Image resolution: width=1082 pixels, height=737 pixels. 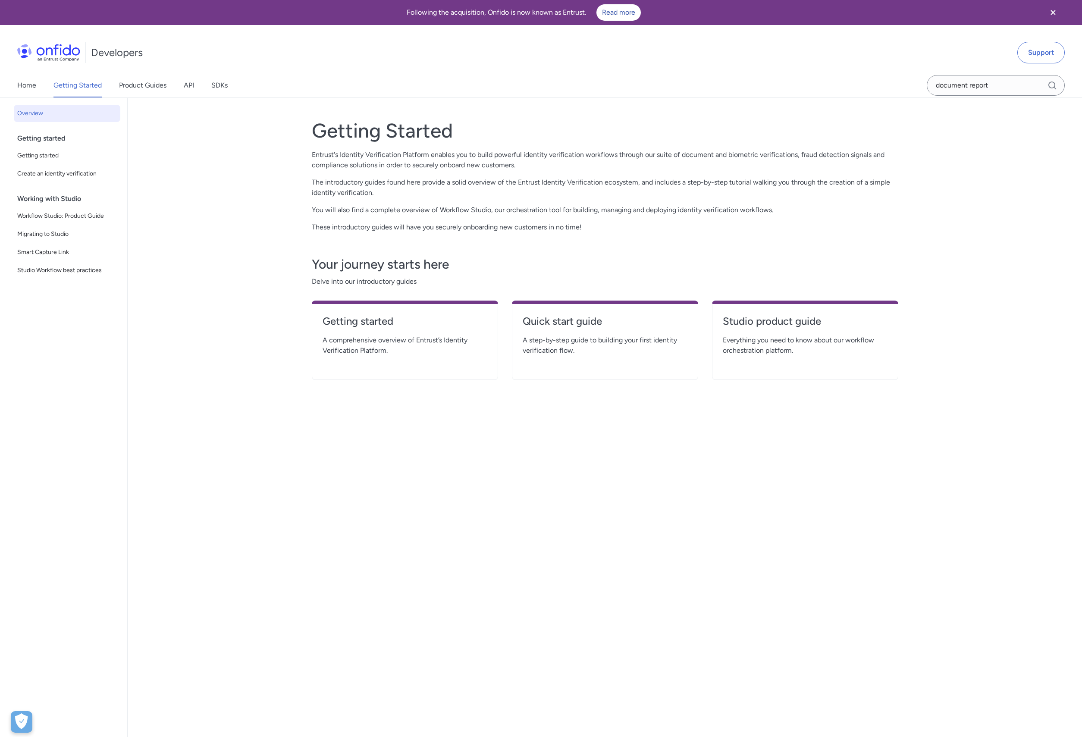 What do you see at coordinates (220, 85) in the screenshot?
I see `a: SDKs` at bounding box center [220, 85].